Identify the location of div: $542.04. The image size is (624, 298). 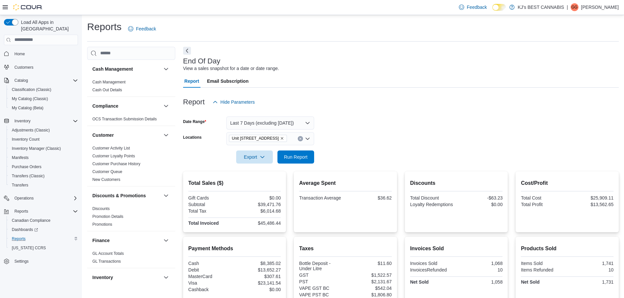
(369, 288).